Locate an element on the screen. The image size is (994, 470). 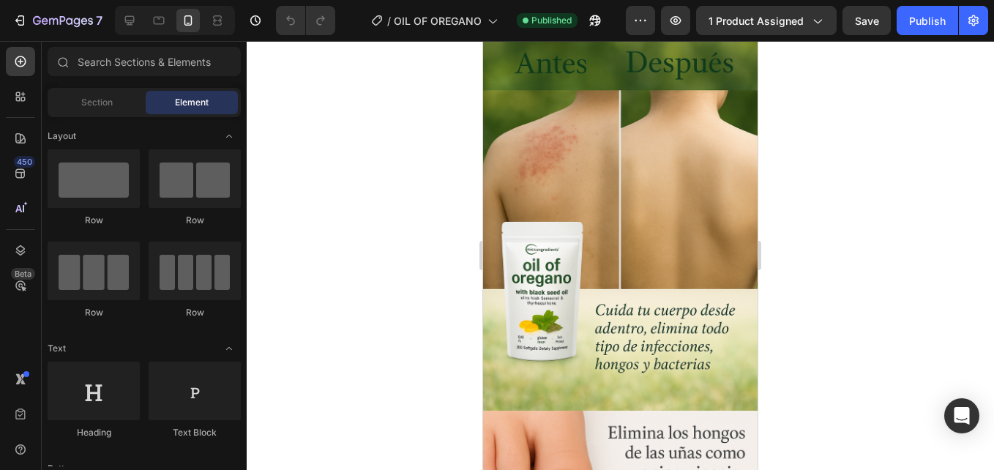
span: Section is located at coordinates (97, 103).